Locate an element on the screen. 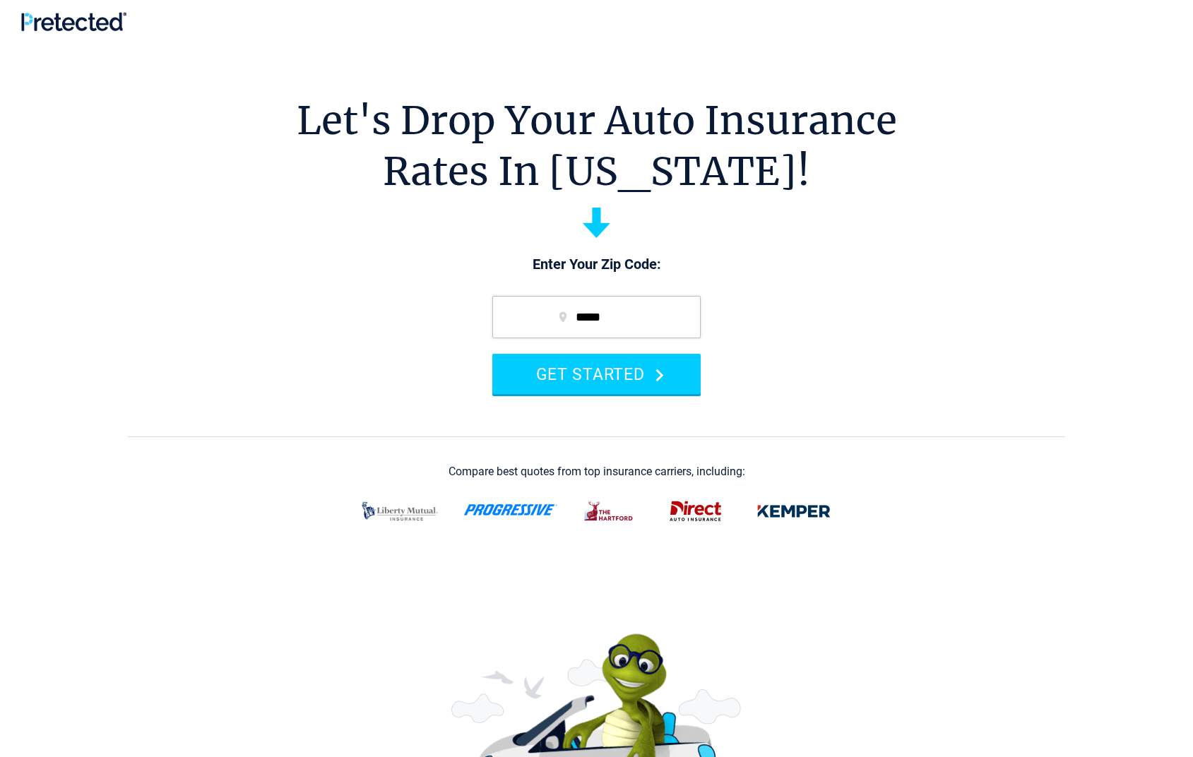 This screenshot has width=1193, height=757. img: thehartford is located at coordinates (609, 511).